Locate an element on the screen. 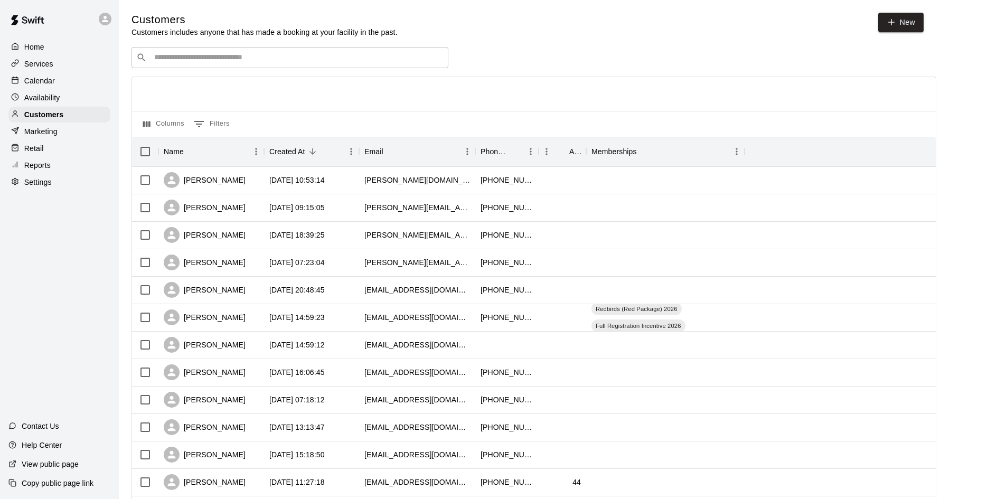  p: Availability is located at coordinates (42, 98).